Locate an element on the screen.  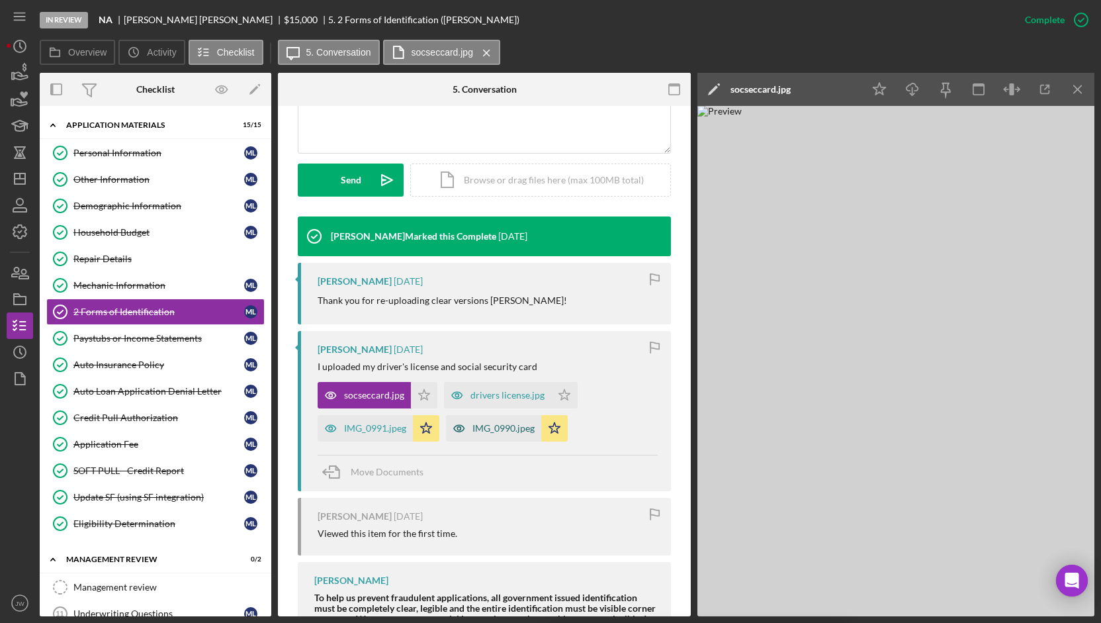
button: Checklist is located at coordinates (226, 52).